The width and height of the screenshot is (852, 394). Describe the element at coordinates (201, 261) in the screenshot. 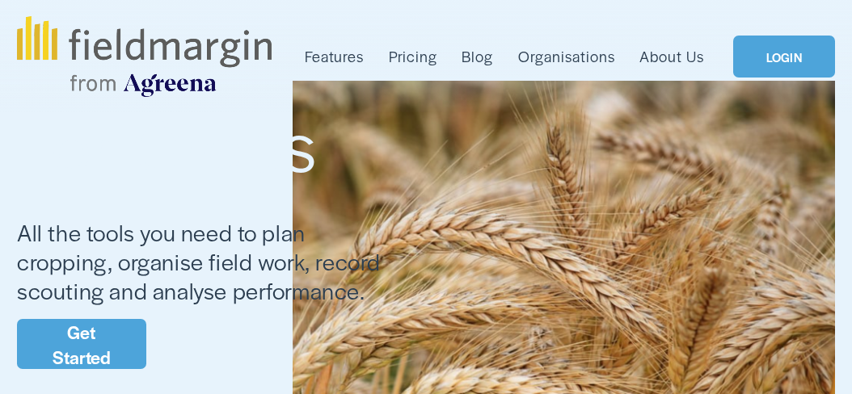

I see `span: All the tools you need to plan cropping, organise field work, record scouting and analyse perform...` at that location.